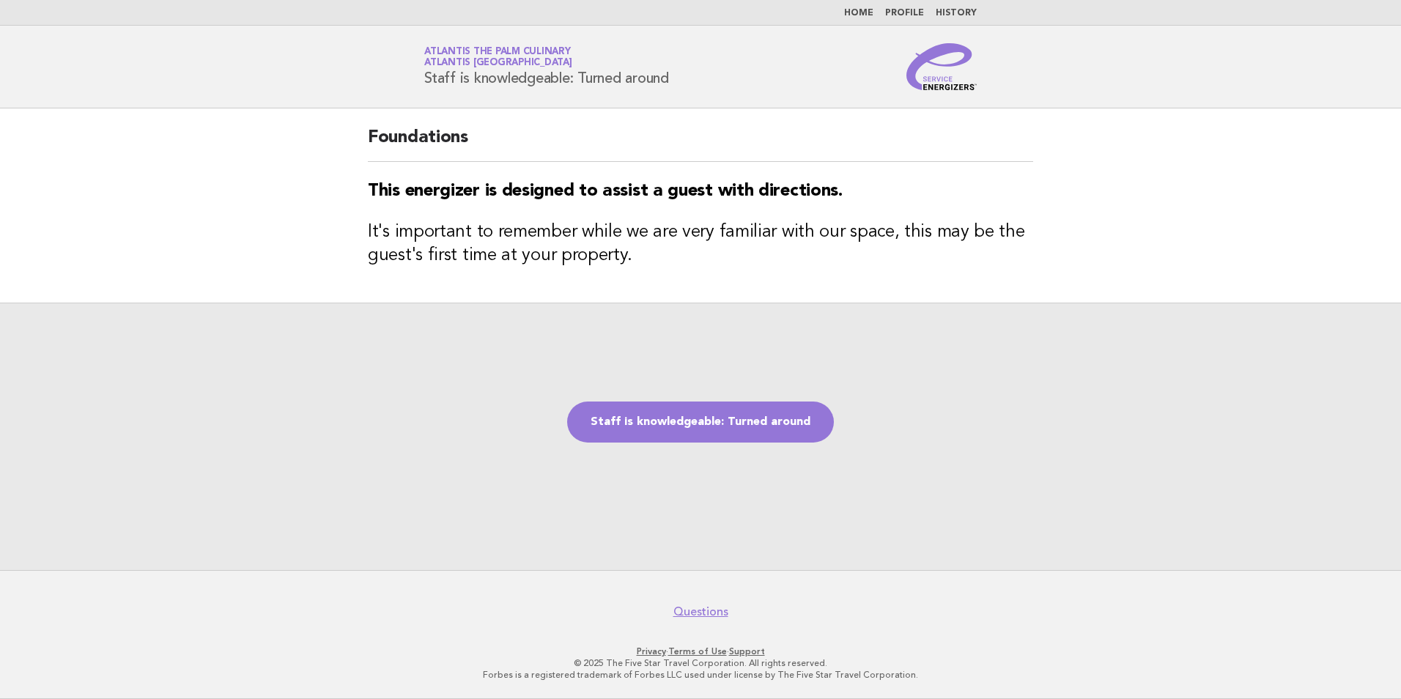 This screenshot has width=1401, height=699. What do you see at coordinates (747, 652) in the screenshot?
I see `a: Support` at bounding box center [747, 652].